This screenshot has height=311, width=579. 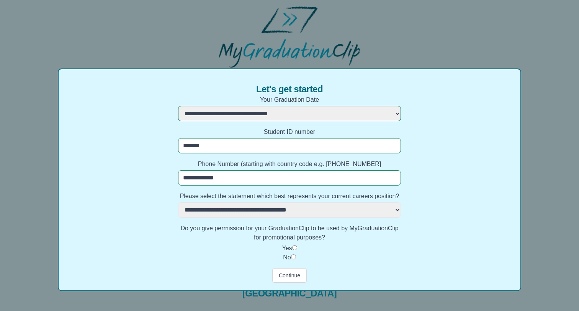 What do you see at coordinates (287, 257) in the screenshot?
I see `label: No` at bounding box center [287, 257].